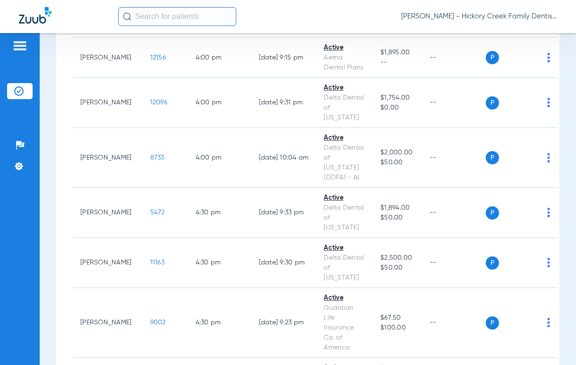 The height and width of the screenshot is (365, 576). Describe the element at coordinates (398, 153) in the screenshot. I see `span: $2,000.00` at that location.